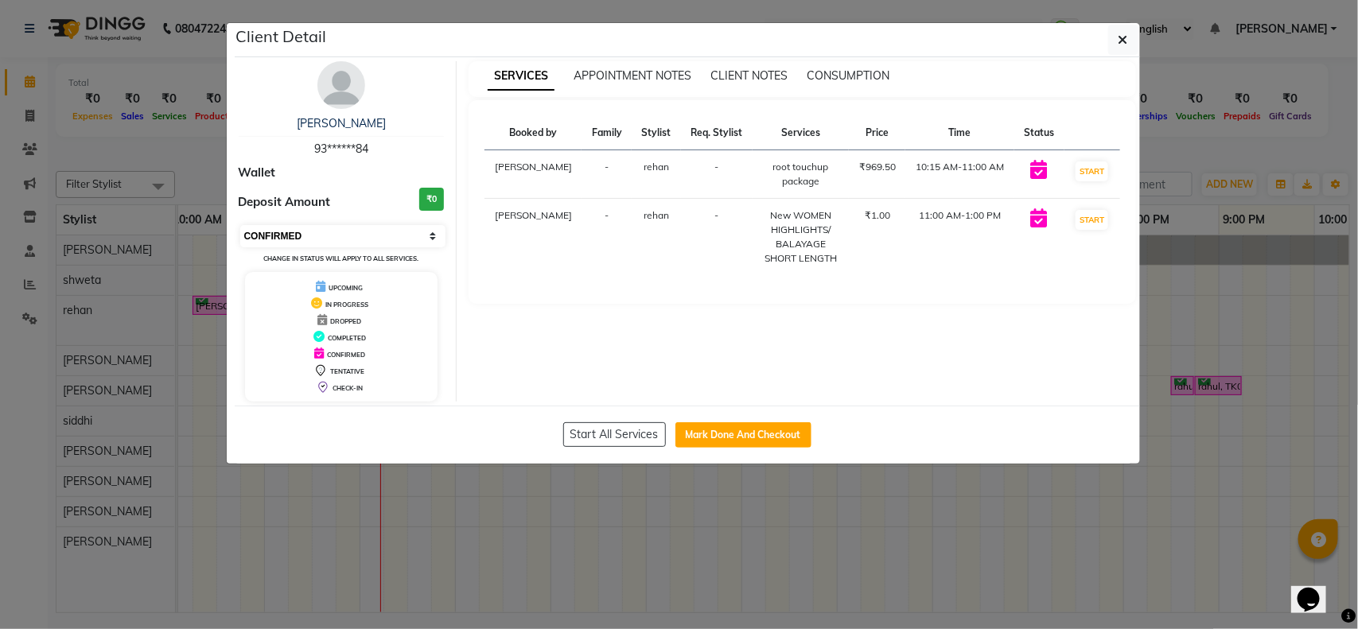 This screenshot has width=1358, height=629. I want to click on img: avatar, so click(341, 85).